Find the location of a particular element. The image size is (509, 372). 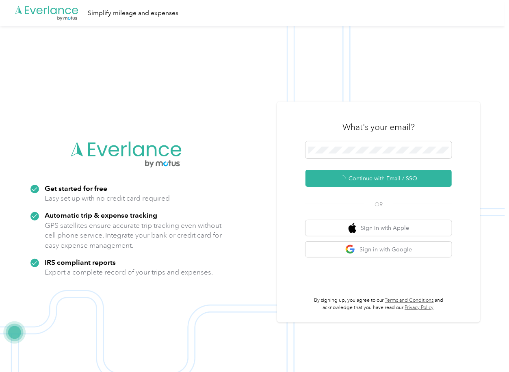

p: Easy set up with no credit card required is located at coordinates (107, 198).